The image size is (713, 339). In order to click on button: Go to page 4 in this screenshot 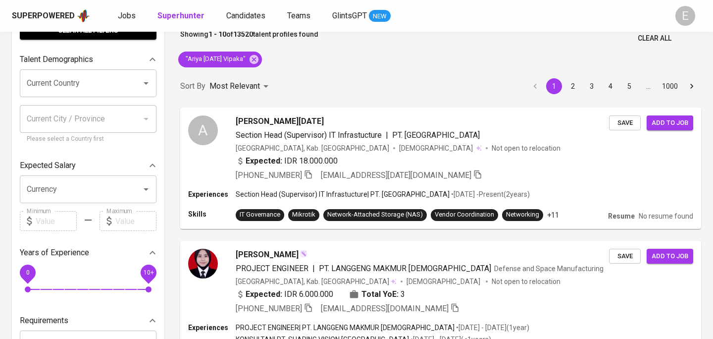, I will do `click(610, 86)`.